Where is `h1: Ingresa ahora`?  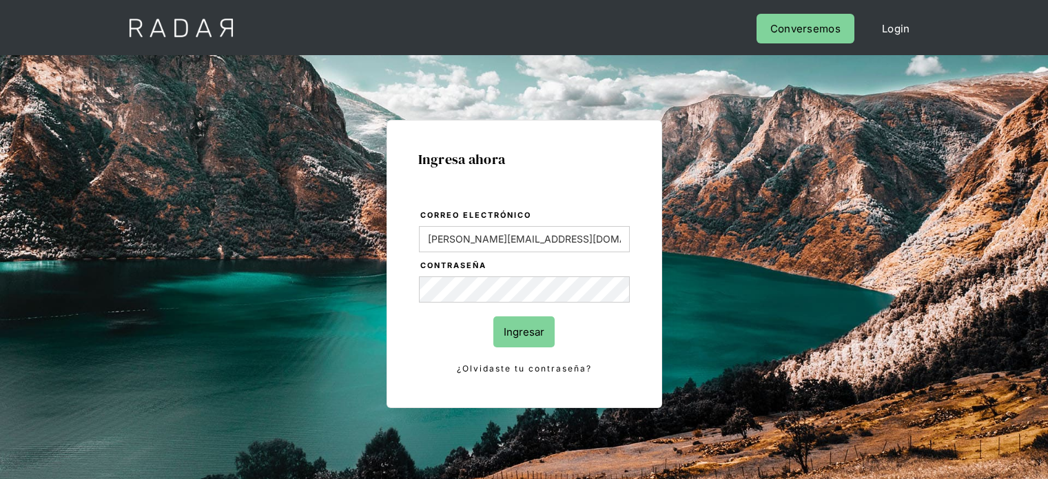 h1: Ingresa ahora is located at coordinates (524, 159).